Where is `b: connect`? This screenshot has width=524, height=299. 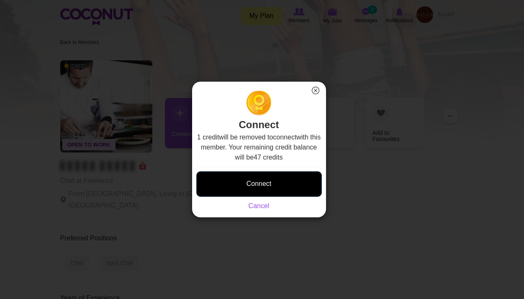
b: connect is located at coordinates (285, 137).